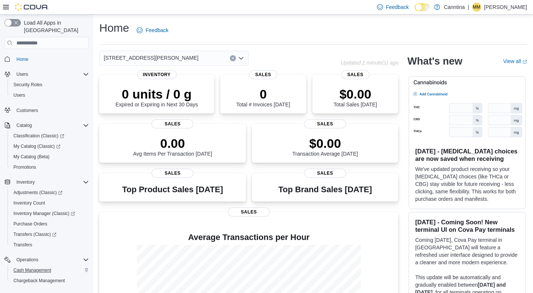  I want to click on a: View allExternal link, so click(515, 61).